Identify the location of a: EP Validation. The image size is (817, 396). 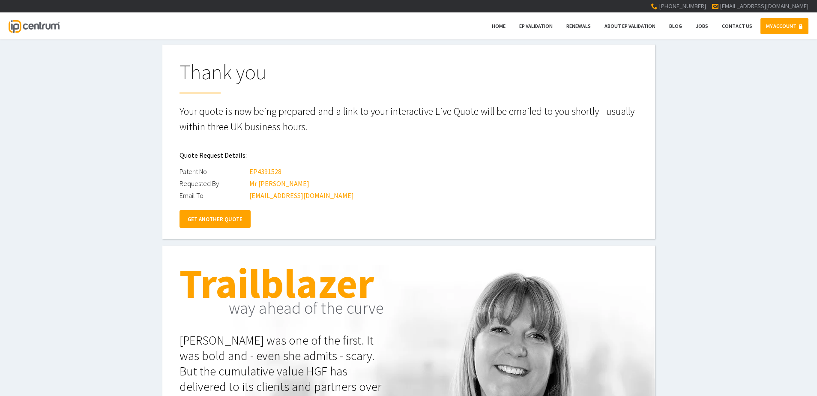
(536, 26).